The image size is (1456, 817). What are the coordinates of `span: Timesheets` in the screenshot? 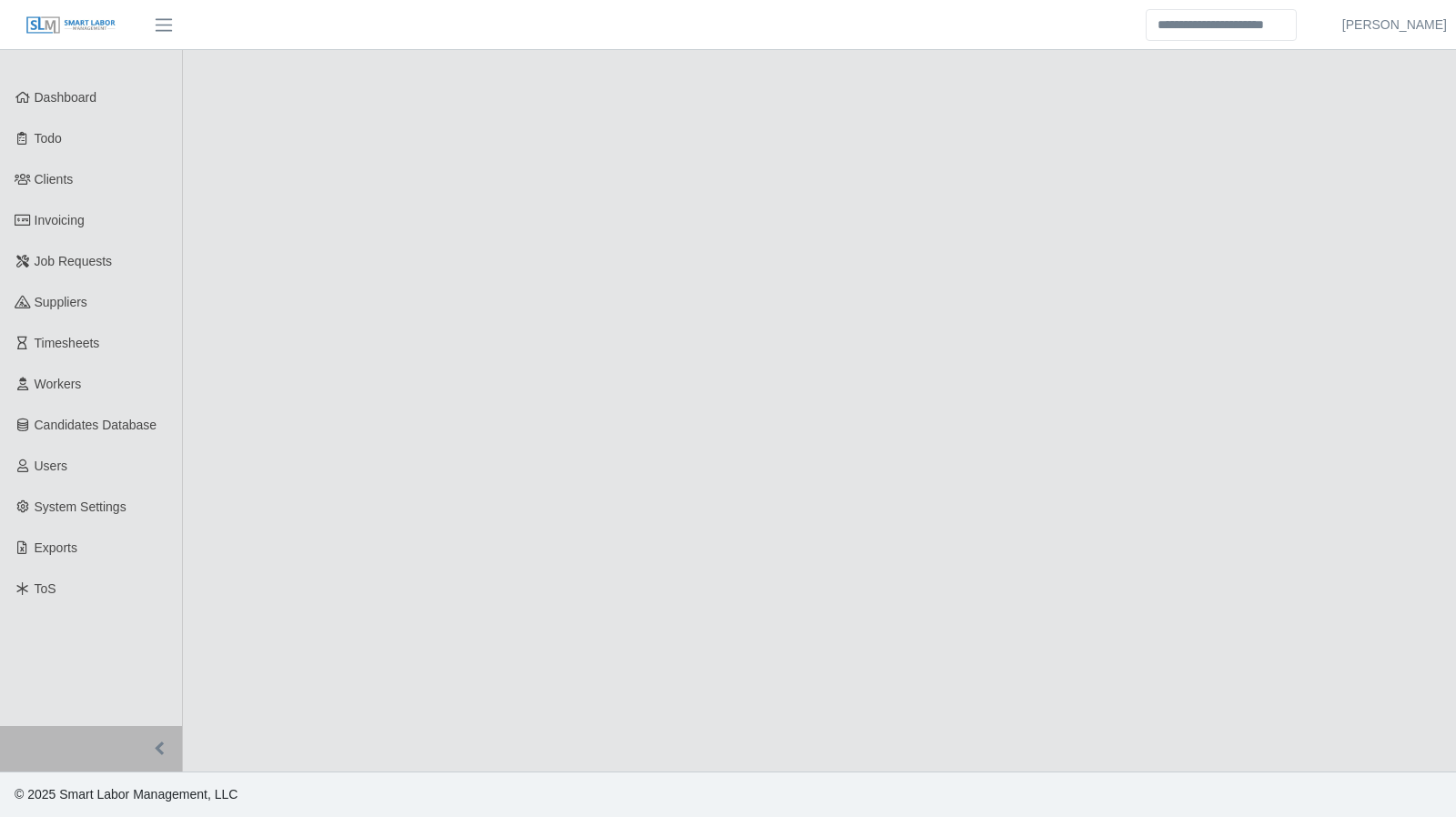 It's located at (67, 343).